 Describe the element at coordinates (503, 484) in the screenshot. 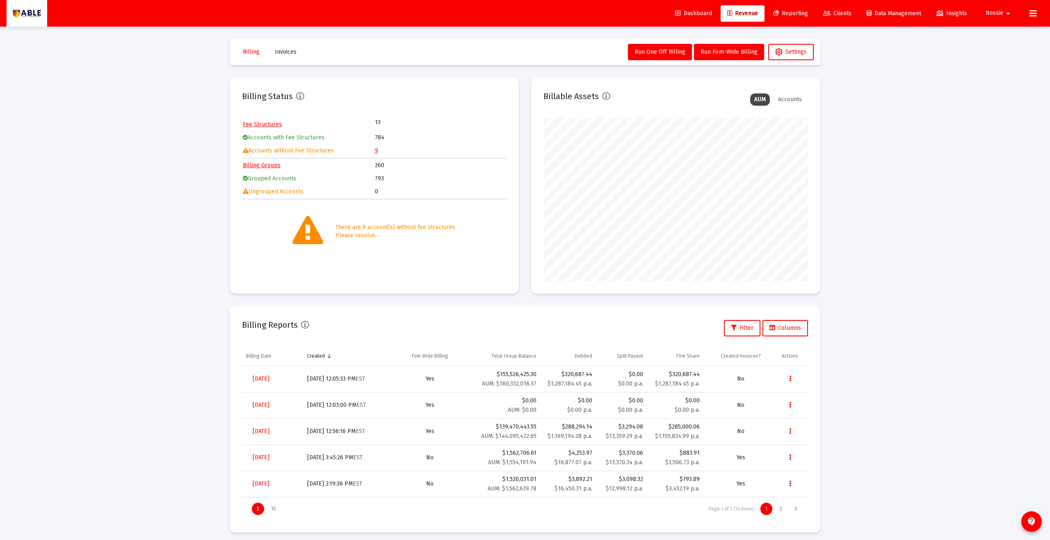

I see `div: $1,520,031.01` at that location.